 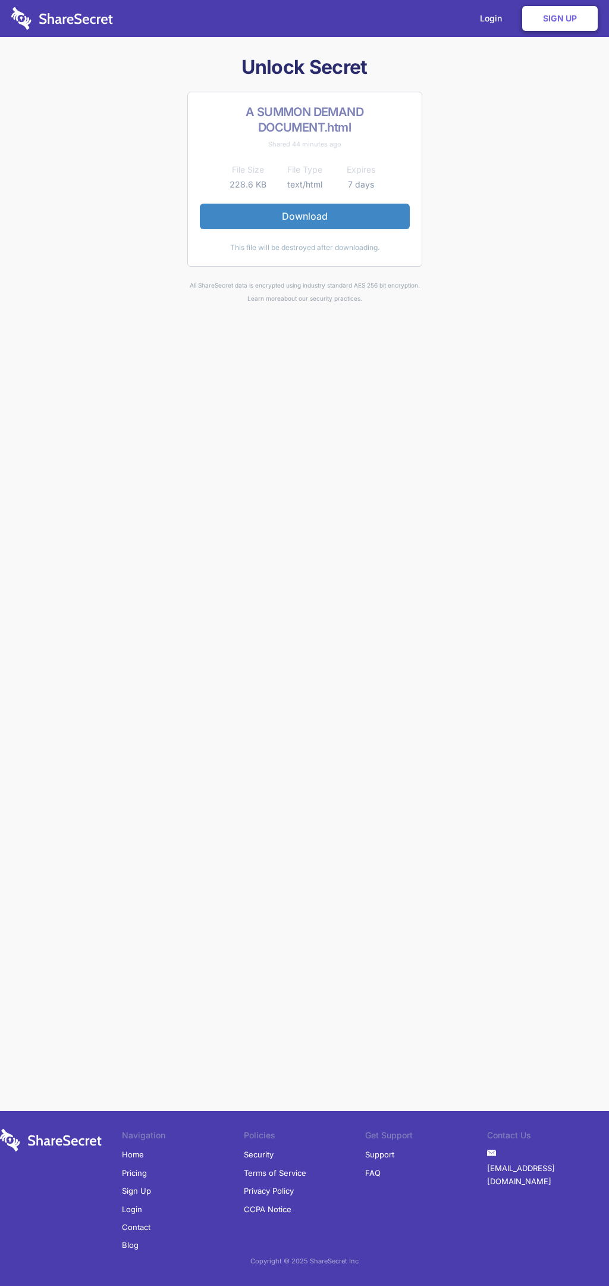 I want to click on a: Blog, so click(x=130, y=1244).